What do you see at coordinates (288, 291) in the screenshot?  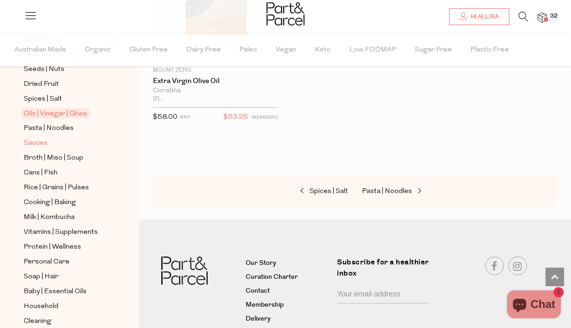 I see `a: Contact` at bounding box center [288, 291].